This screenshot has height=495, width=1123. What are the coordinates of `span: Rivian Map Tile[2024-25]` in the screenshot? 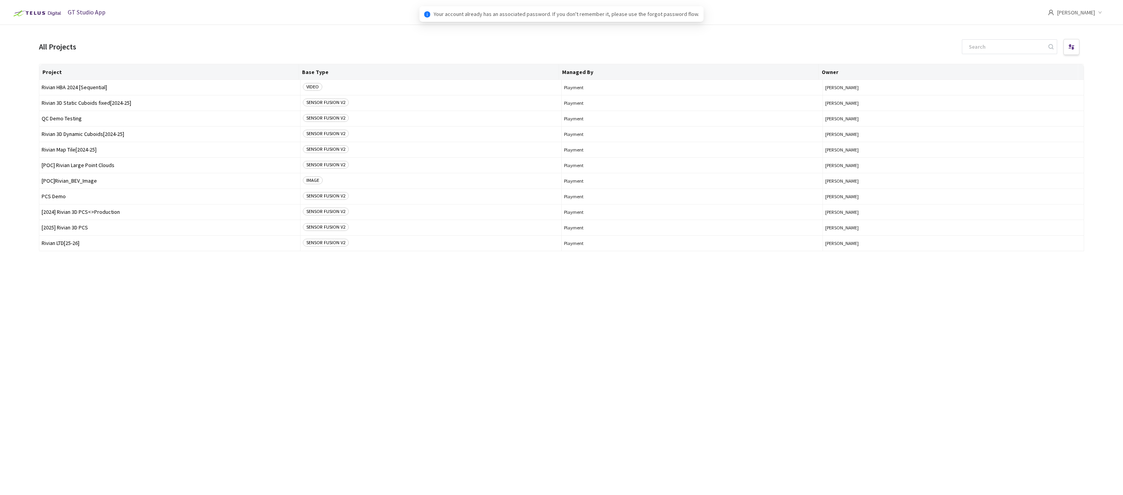 It's located at (170, 150).